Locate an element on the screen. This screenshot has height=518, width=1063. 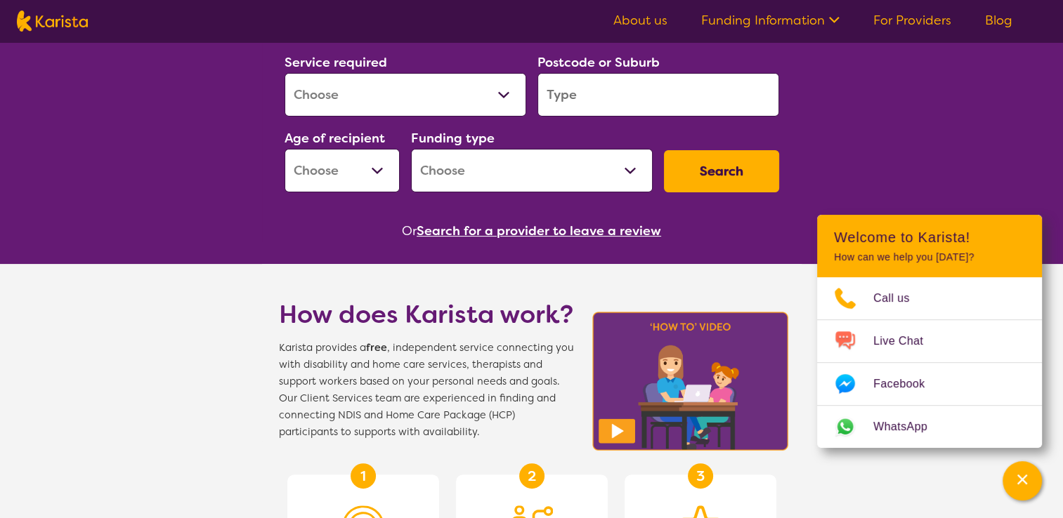
label: Funding type is located at coordinates (452, 138).